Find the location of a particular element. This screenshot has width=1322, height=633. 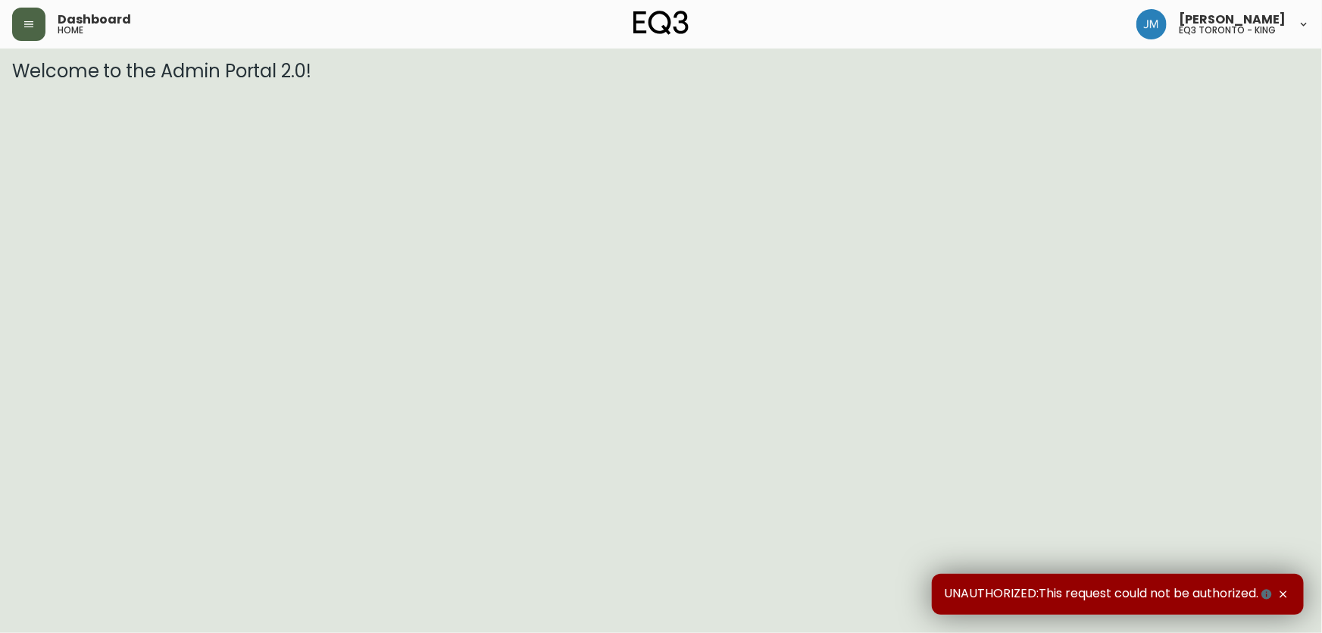

img: b88646003a19a9f750de19192e969c24 is located at coordinates (1151, 24).